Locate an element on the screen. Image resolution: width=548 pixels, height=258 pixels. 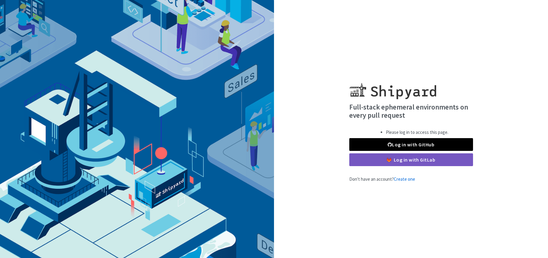
a: Log in with GitHub is located at coordinates (411, 145).